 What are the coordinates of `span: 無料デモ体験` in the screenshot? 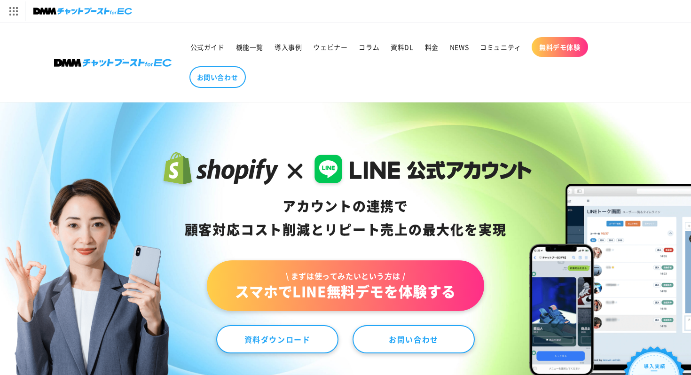 It's located at (560, 47).